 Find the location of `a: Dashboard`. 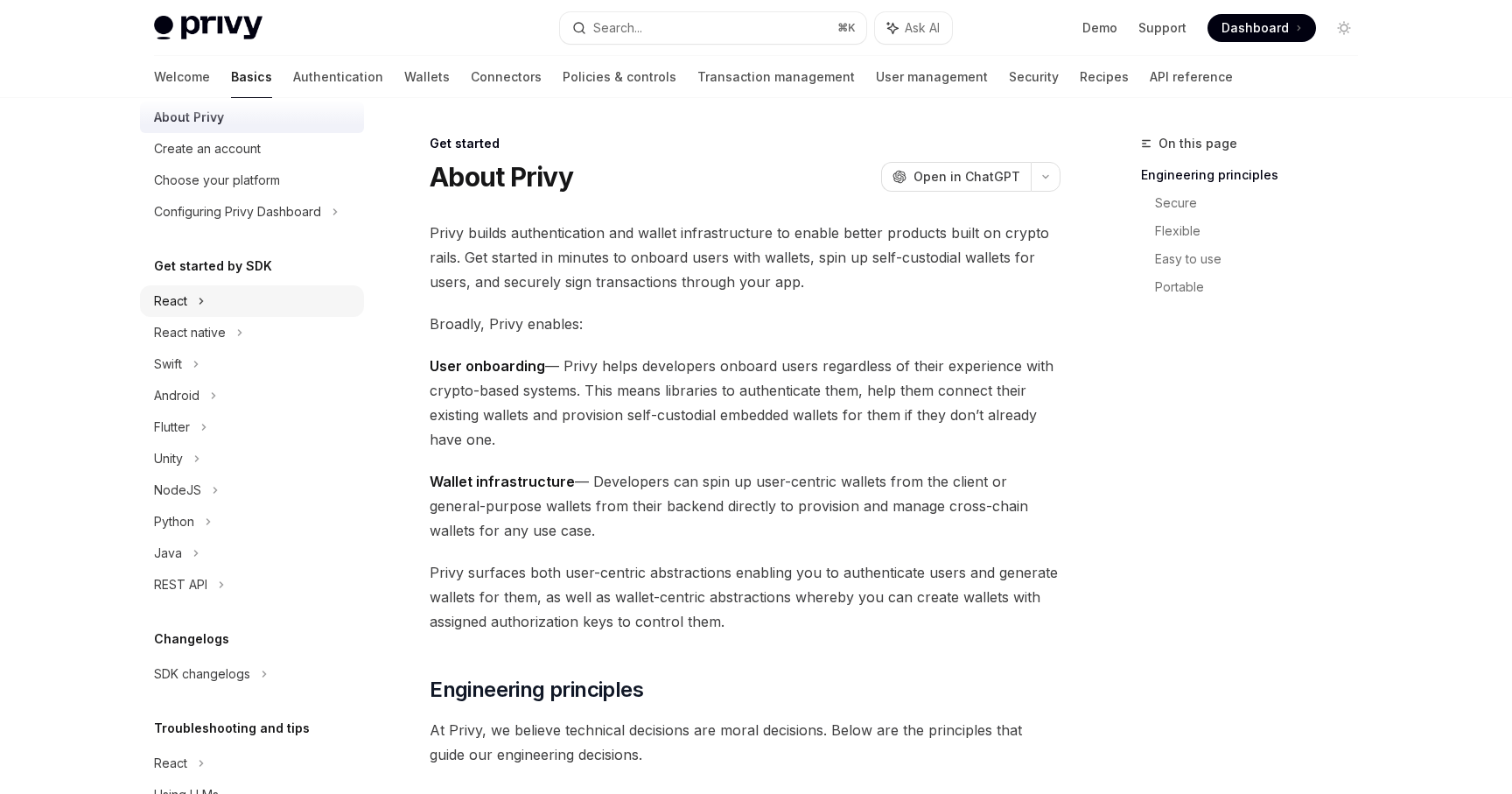

a: Dashboard is located at coordinates (1262, 28).